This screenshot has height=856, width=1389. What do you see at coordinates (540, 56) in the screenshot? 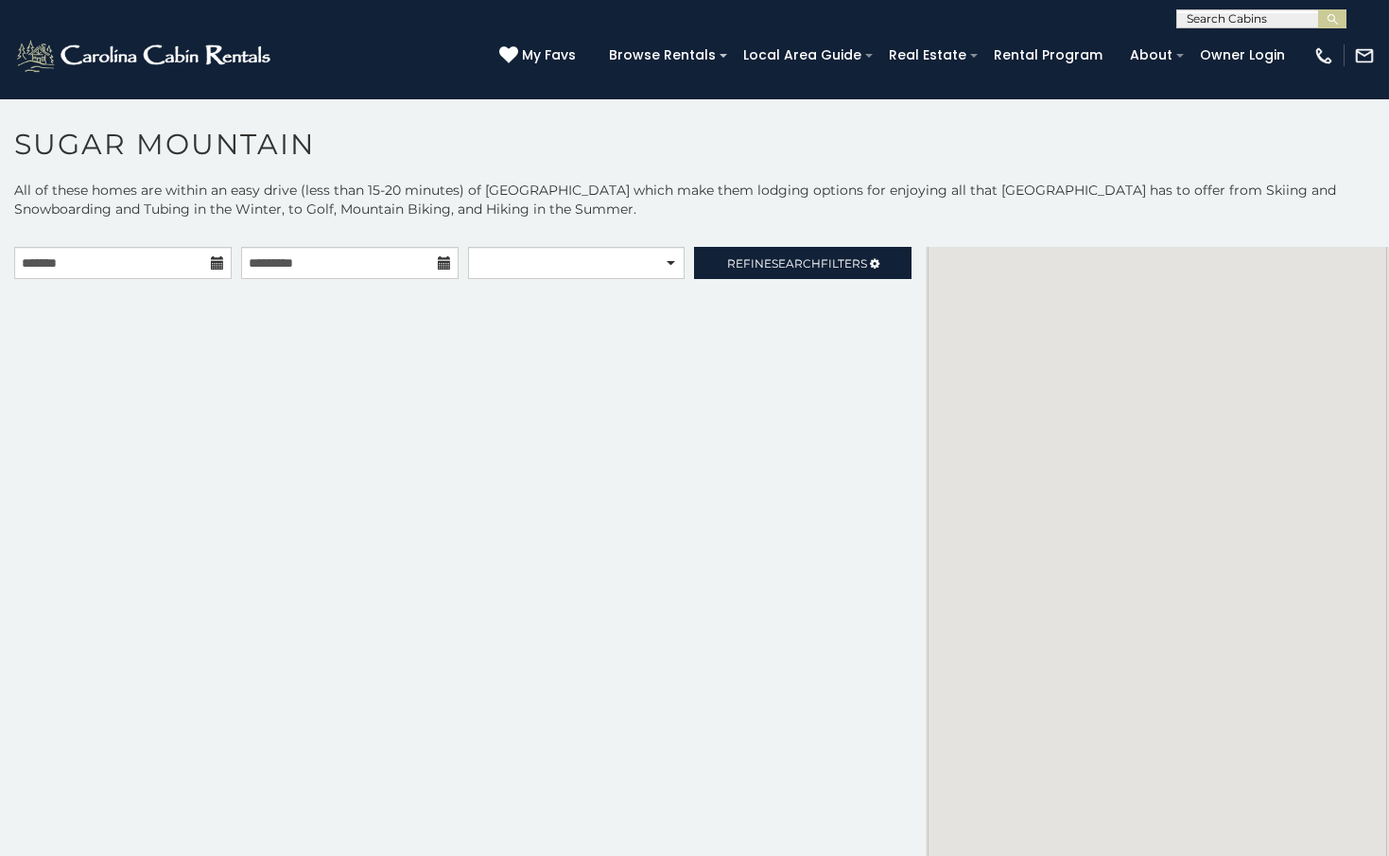
I see `a: My Favs` at bounding box center [540, 56].